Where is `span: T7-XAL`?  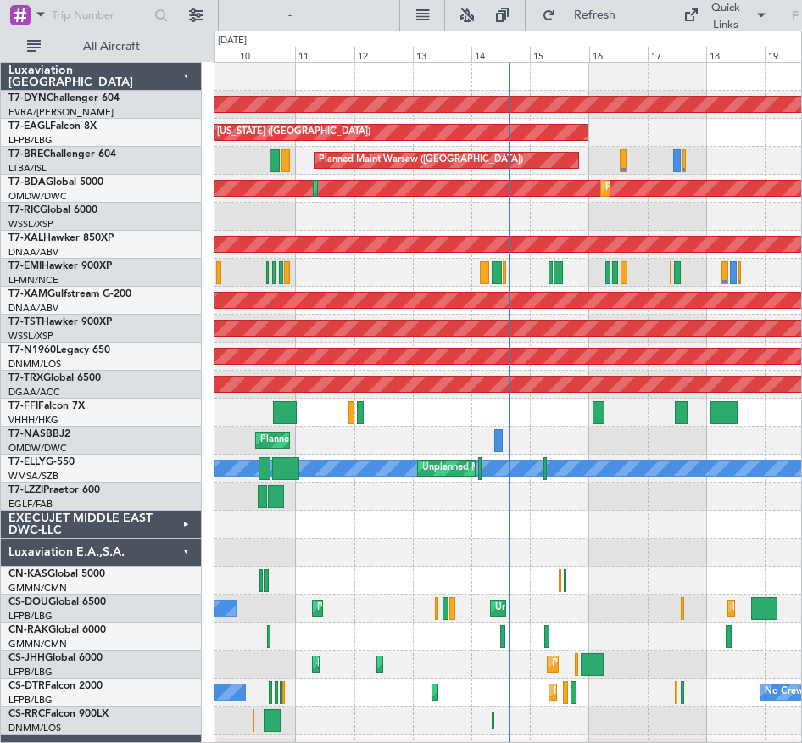 span: T7-XAL is located at coordinates (25, 238).